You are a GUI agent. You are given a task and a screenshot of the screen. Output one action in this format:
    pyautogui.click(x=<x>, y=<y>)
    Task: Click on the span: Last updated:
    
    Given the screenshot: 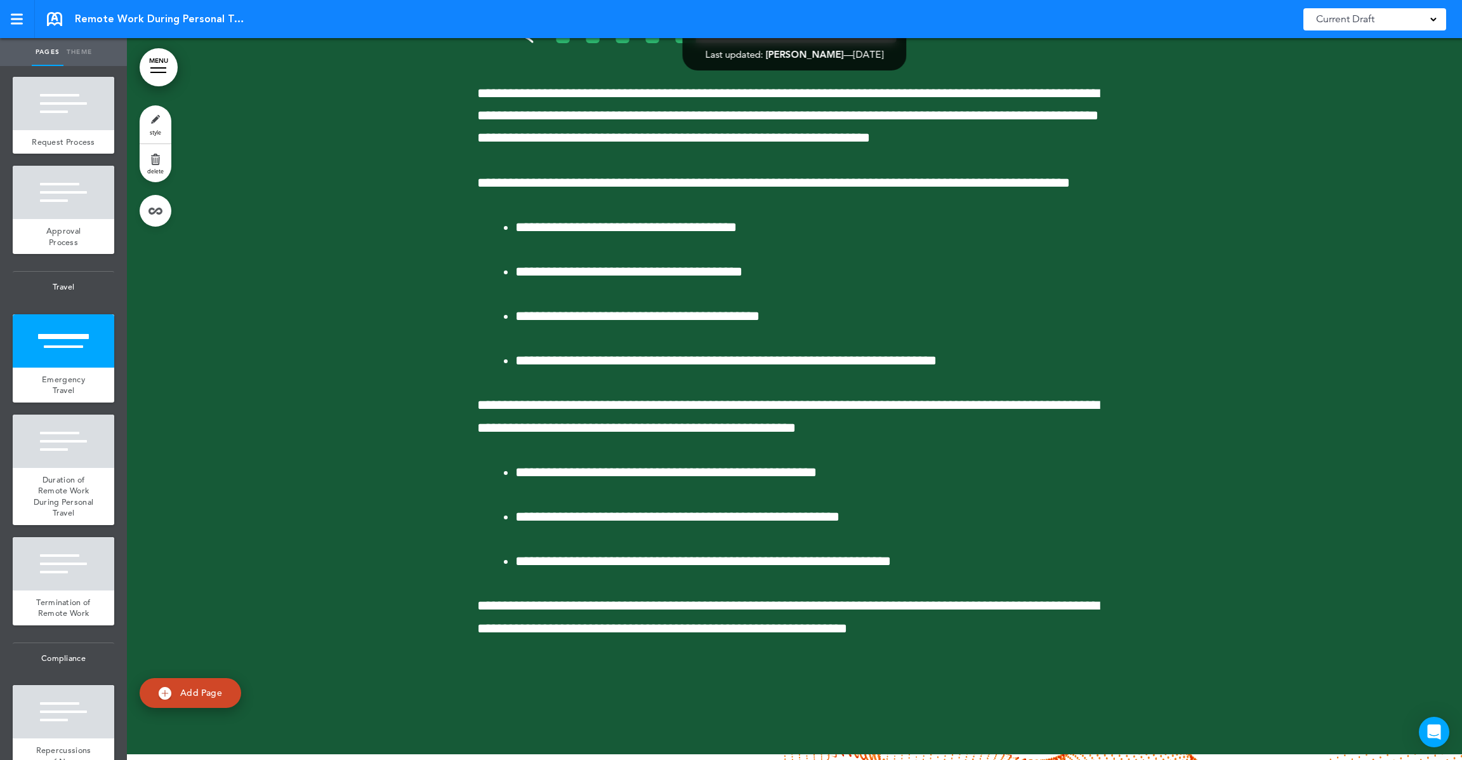 What is the action you would take?
    pyautogui.click(x=734, y=54)
    